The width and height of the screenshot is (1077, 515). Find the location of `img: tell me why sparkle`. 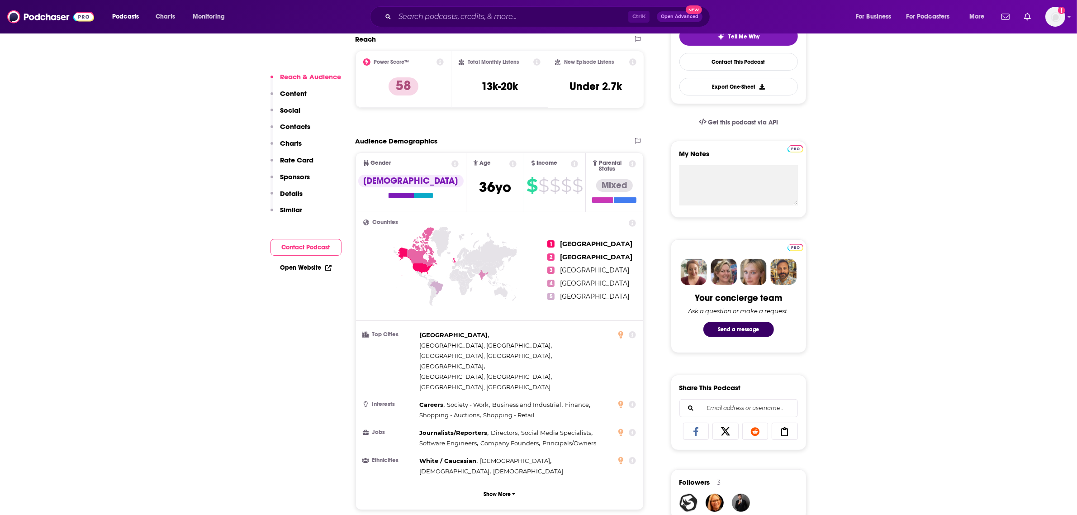

img: tell me why sparkle is located at coordinates (721, 37).